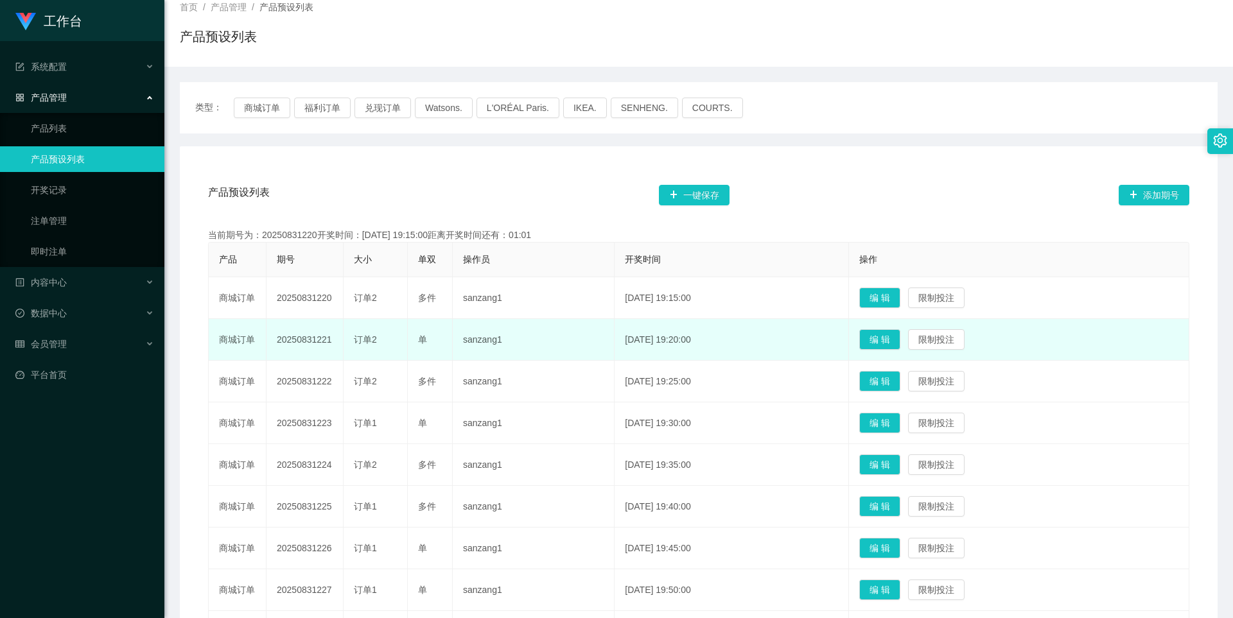 The width and height of the screenshot is (1233, 618). What do you see at coordinates (262, 108) in the screenshot?
I see `button: 商城订单` at bounding box center [262, 108].